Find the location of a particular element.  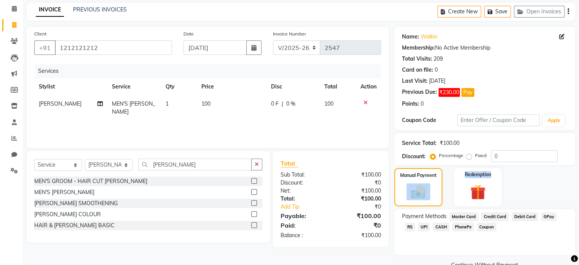

button: Save is located at coordinates (498, 11).